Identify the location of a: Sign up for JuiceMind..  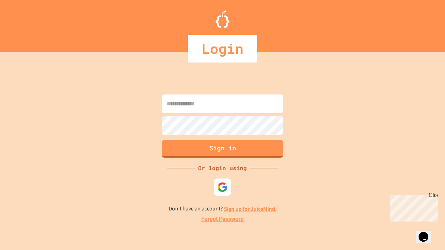
(250, 209).